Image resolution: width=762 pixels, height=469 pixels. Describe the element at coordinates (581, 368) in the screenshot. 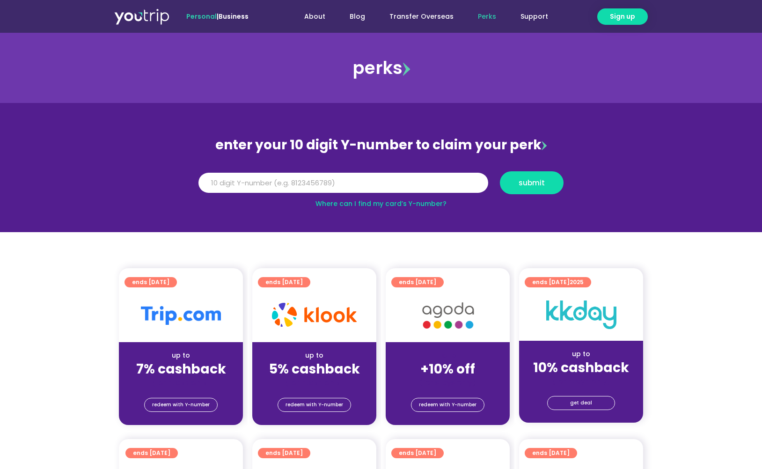

I see `strong: 10% cashback` at that location.